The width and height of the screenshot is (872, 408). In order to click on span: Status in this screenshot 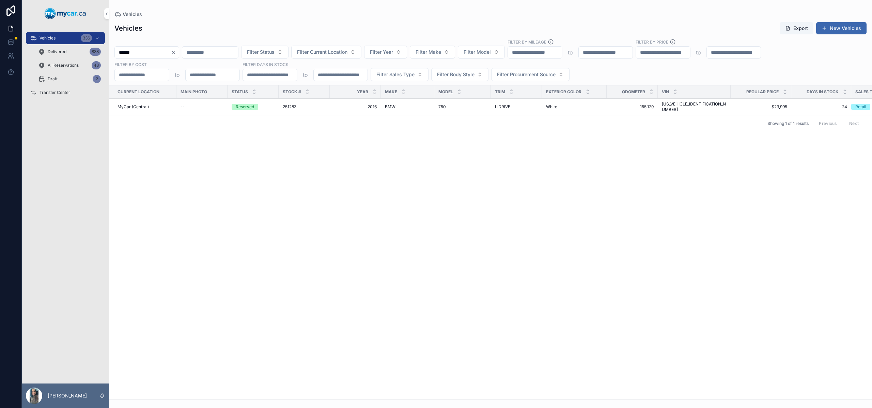, I will do `click(240, 92)`.